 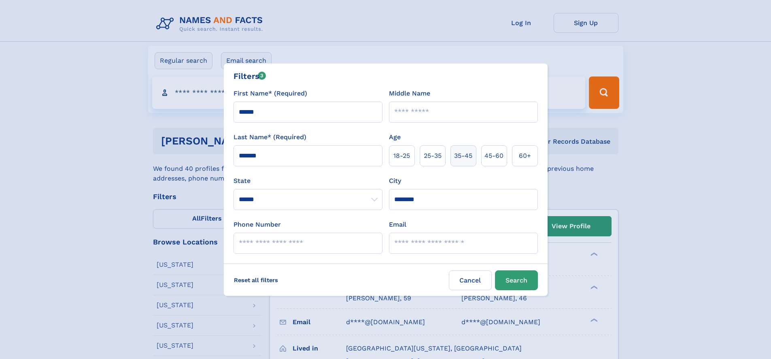 I want to click on button: Search, so click(x=517, y=280).